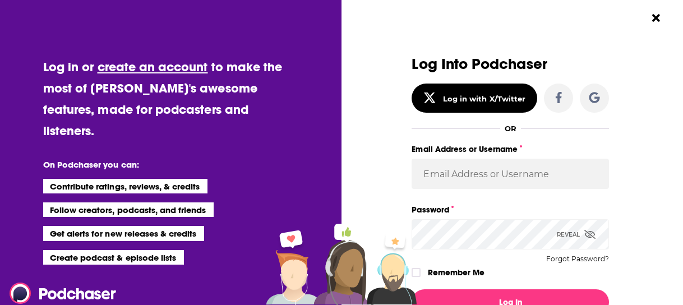 The height and width of the screenshot is (305, 683). I want to click on div: Log in with X/Twitter, so click(484, 99).